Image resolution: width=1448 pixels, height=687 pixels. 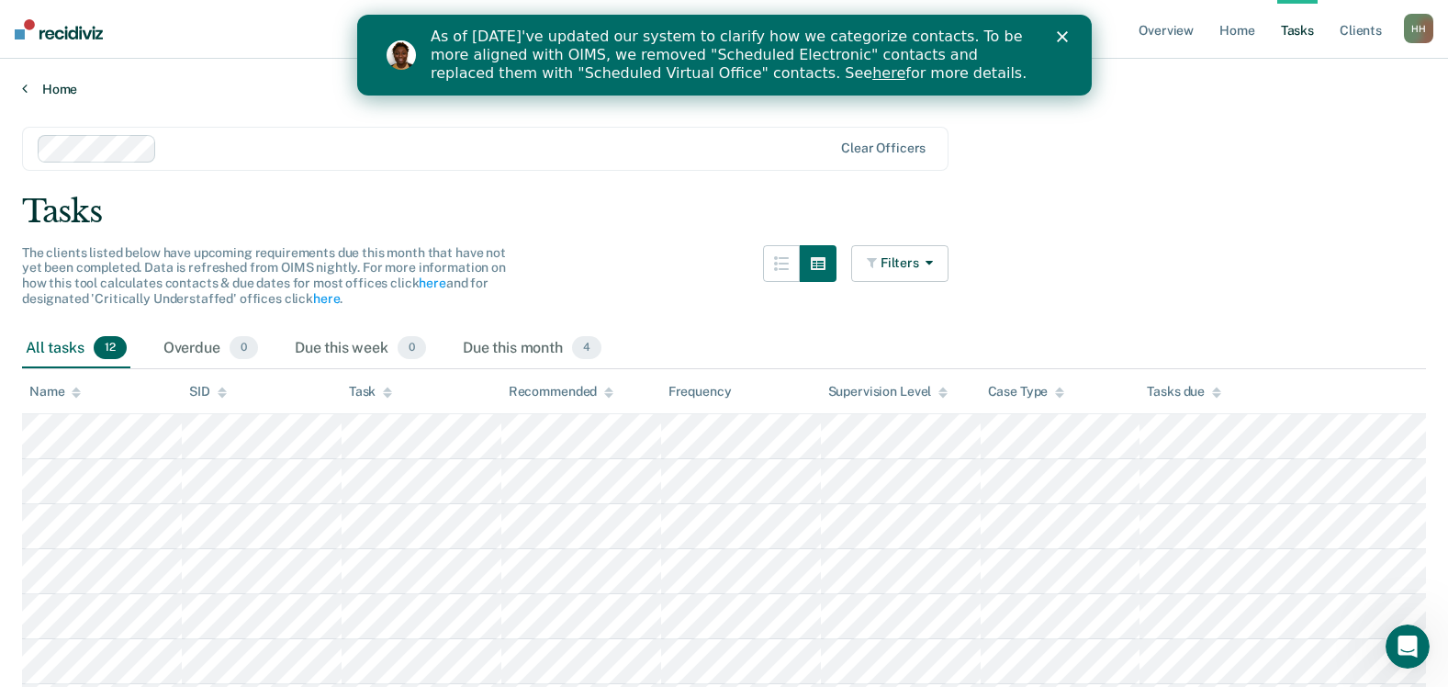 What do you see at coordinates (884, 148) in the screenshot?
I see `div: Clear officers` at bounding box center [884, 148].